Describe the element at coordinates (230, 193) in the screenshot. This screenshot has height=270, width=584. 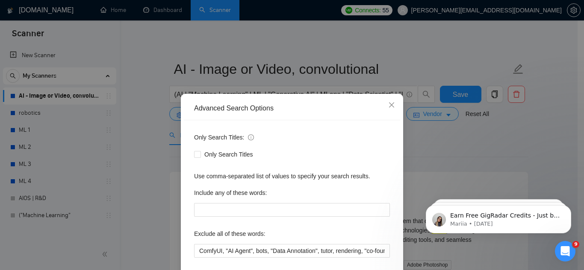
I see `label: Include any of these words:` at that location.